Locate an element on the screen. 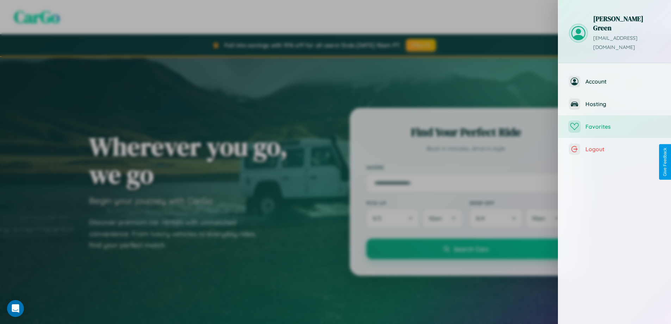  button: Account is located at coordinates (614, 81).